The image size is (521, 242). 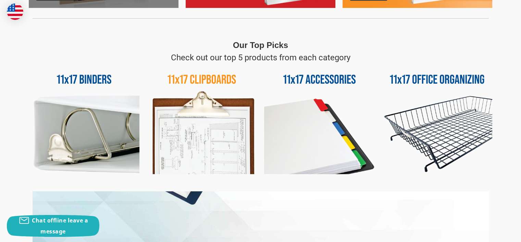 What do you see at coordinates (261, 58) in the screenshot?
I see `p: Check out our top 5 products from each category` at bounding box center [261, 58].